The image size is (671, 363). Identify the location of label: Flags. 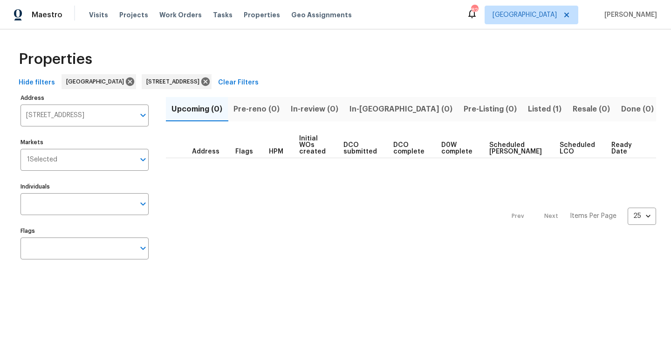
(84, 231).